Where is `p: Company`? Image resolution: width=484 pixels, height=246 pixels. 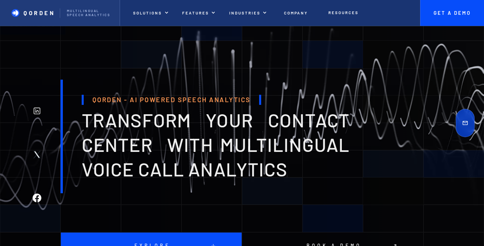
p: Company is located at coordinates (296, 13).